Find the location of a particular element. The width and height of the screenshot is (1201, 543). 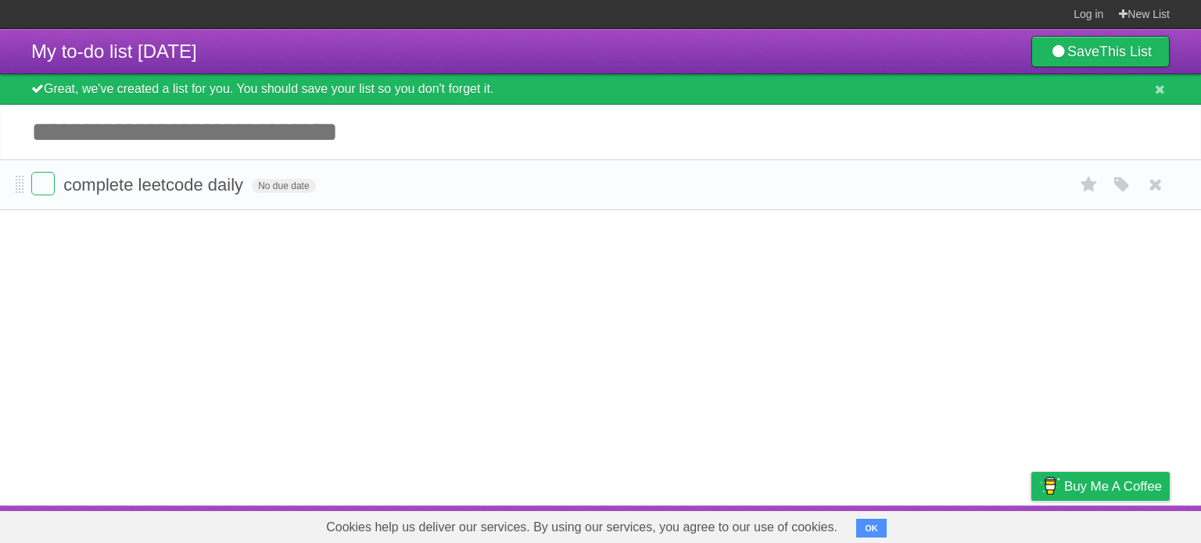

span: Buy me a coffee is located at coordinates (1112, 486).